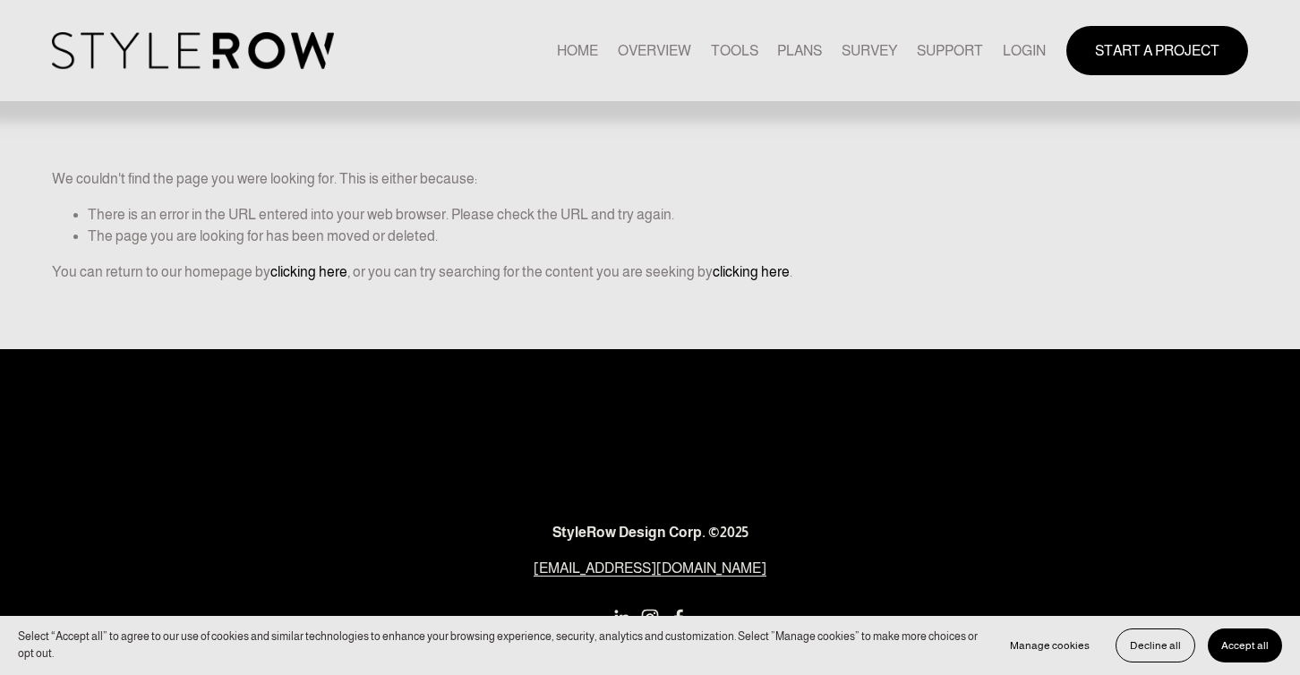 Image resolution: width=1300 pixels, height=675 pixels. I want to click on a: Instagram, so click(650, 618).